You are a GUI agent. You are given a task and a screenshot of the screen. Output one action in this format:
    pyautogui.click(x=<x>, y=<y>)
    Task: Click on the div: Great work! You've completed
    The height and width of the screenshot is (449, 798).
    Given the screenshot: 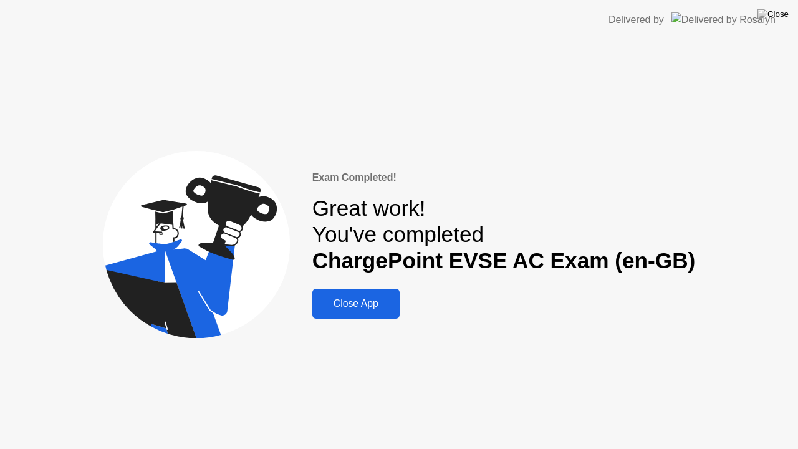 What is the action you would take?
    pyautogui.click(x=504, y=234)
    